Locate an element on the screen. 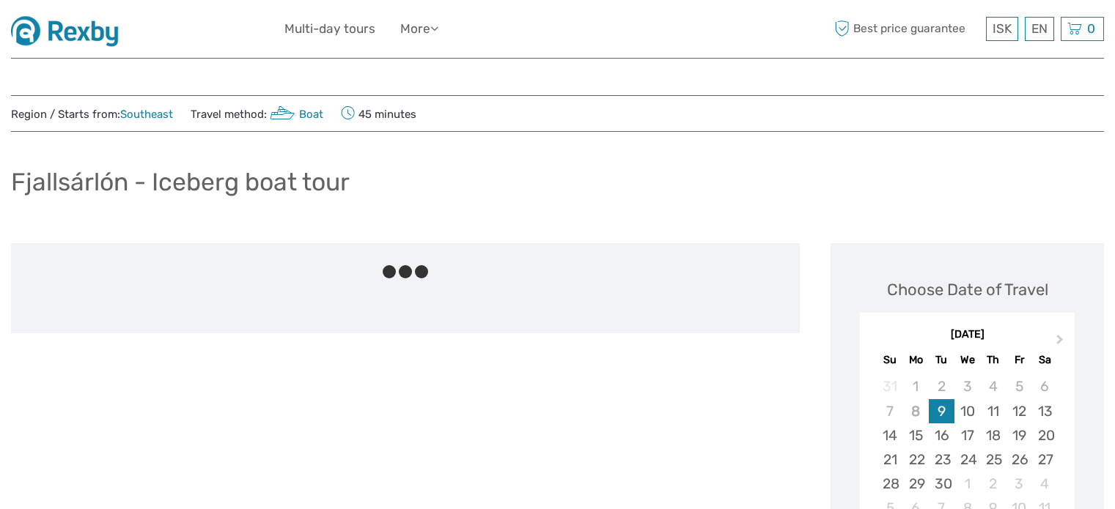 Image resolution: width=1115 pixels, height=509 pixels. a: More is located at coordinates (419, 29).